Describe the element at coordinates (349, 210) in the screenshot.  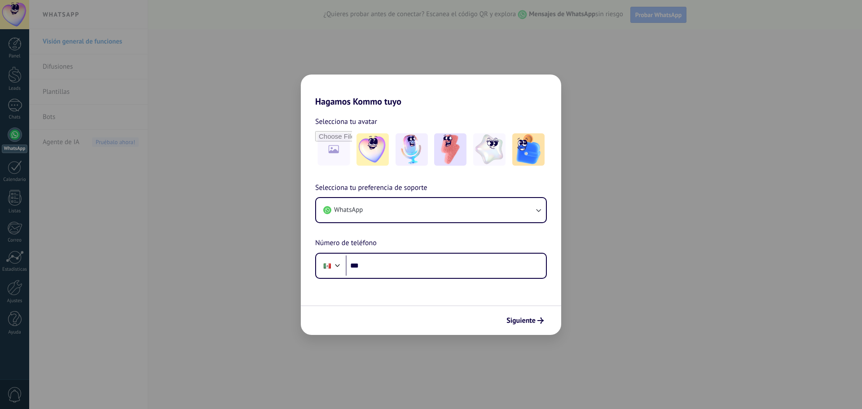
I see `span: WhatsApp` at that location.